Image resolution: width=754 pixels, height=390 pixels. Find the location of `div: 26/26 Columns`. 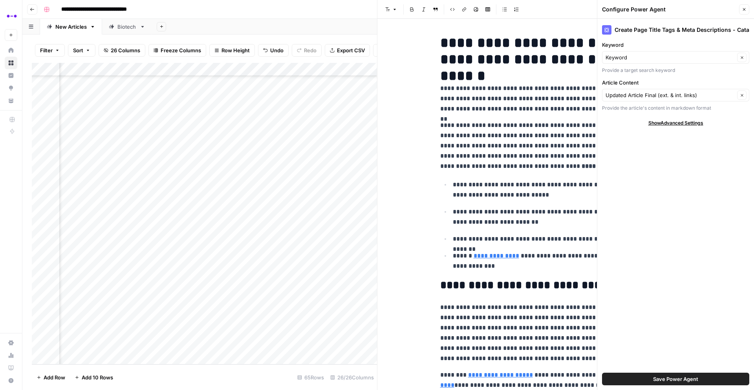

div: 26/26 Columns is located at coordinates (352, 377).